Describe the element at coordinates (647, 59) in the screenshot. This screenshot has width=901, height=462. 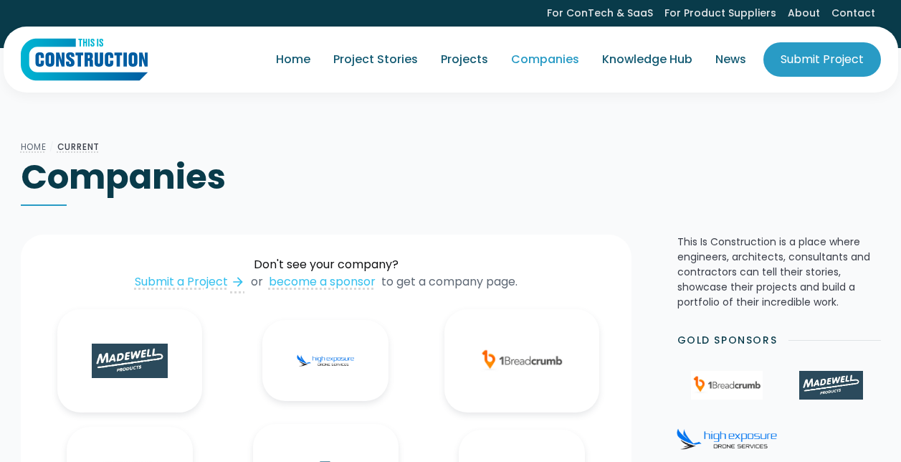
I see `a: Knowledge Hub` at that location.